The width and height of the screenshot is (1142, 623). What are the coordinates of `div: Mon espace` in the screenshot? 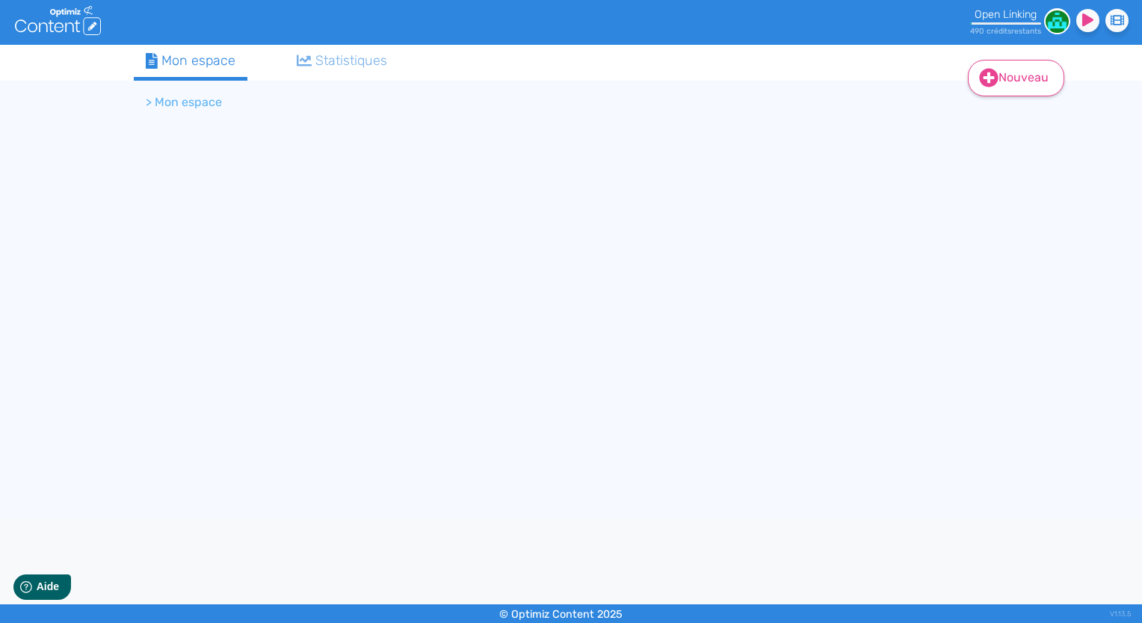 It's located at (191, 61).